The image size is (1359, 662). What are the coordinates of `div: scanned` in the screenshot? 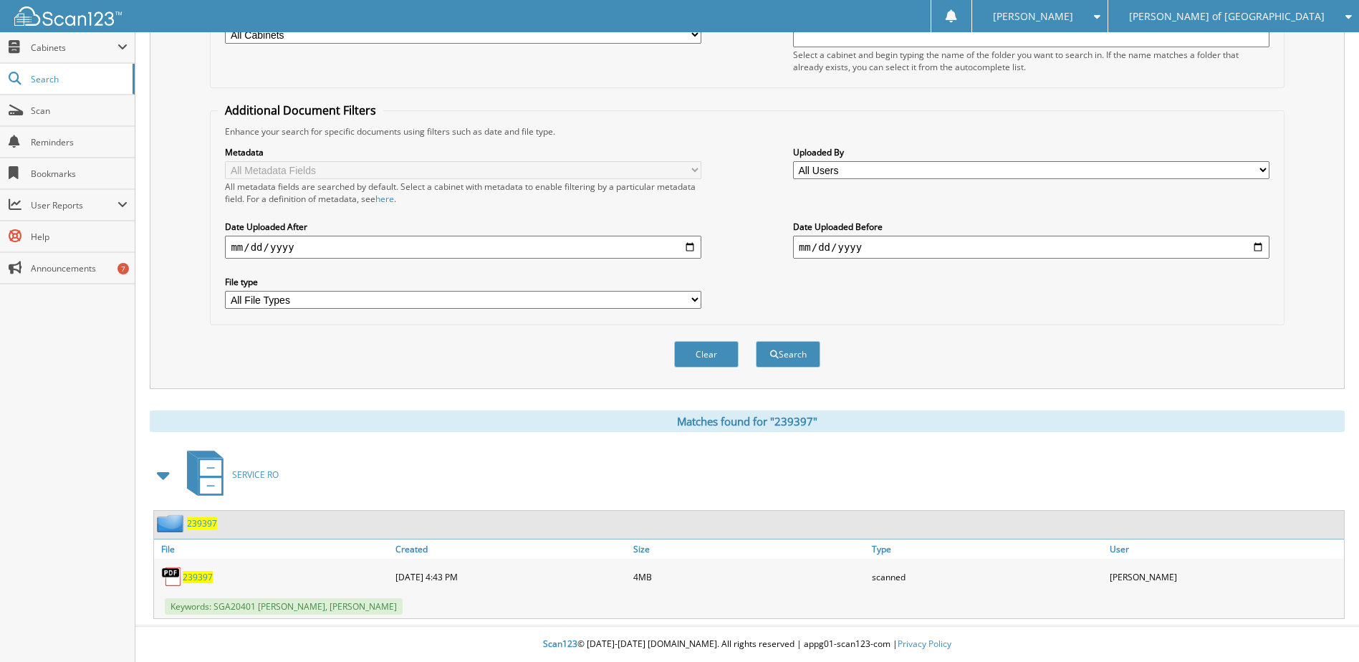 It's located at (987, 577).